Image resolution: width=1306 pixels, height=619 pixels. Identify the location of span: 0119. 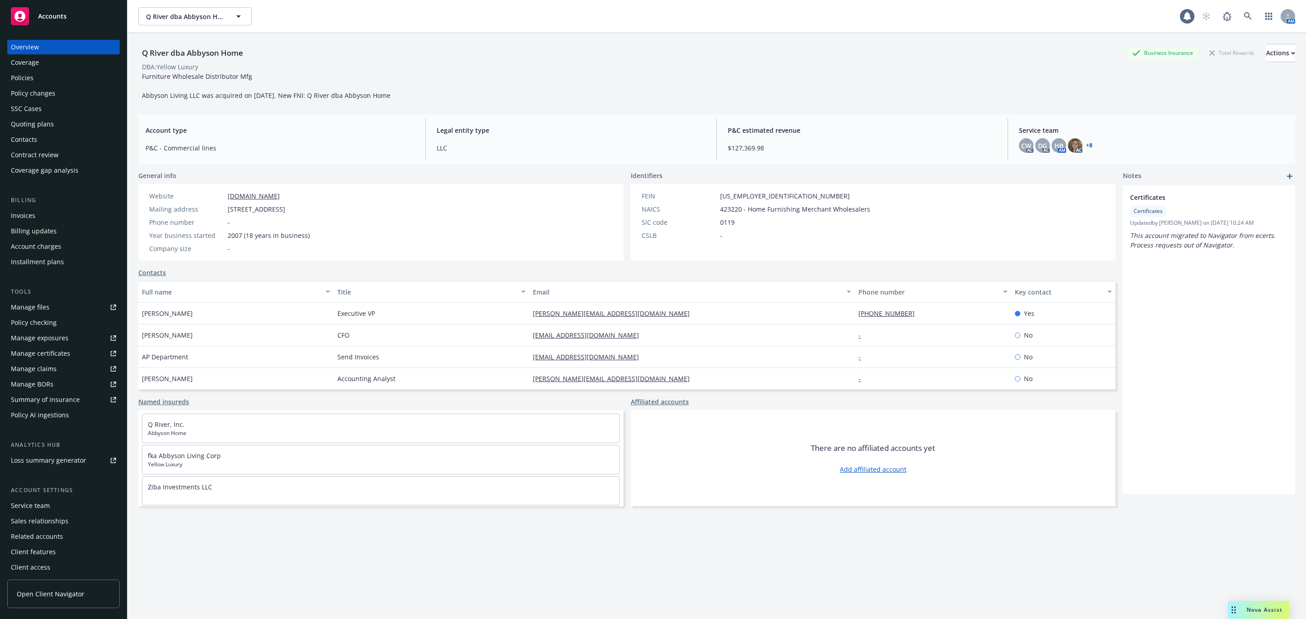
(727, 222).